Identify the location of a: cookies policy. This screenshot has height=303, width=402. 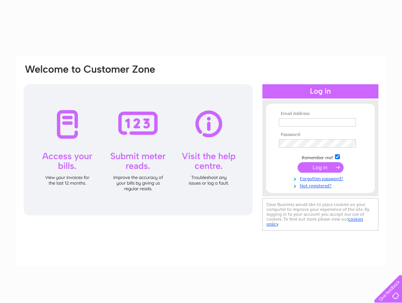
(315, 221).